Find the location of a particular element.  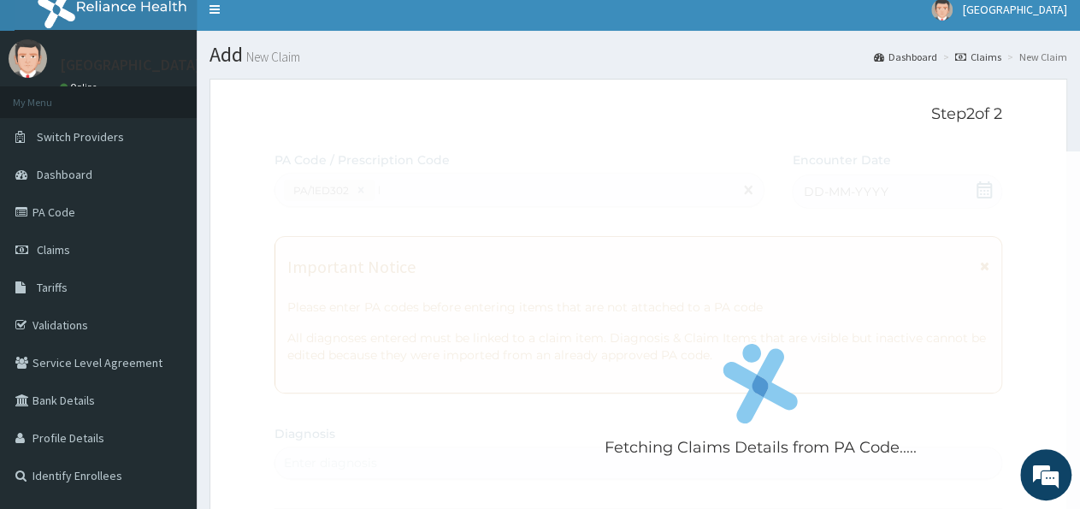

img: d_794563401_company_1708531726252_794563401 is located at coordinates (50, 107).